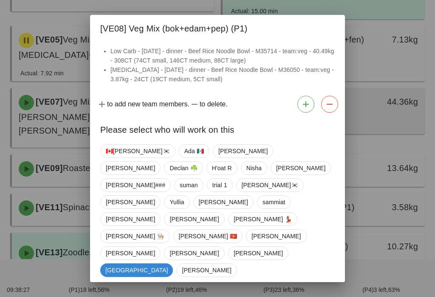  What do you see at coordinates (254, 168) in the screenshot?
I see `span: Nisha` at bounding box center [254, 168].